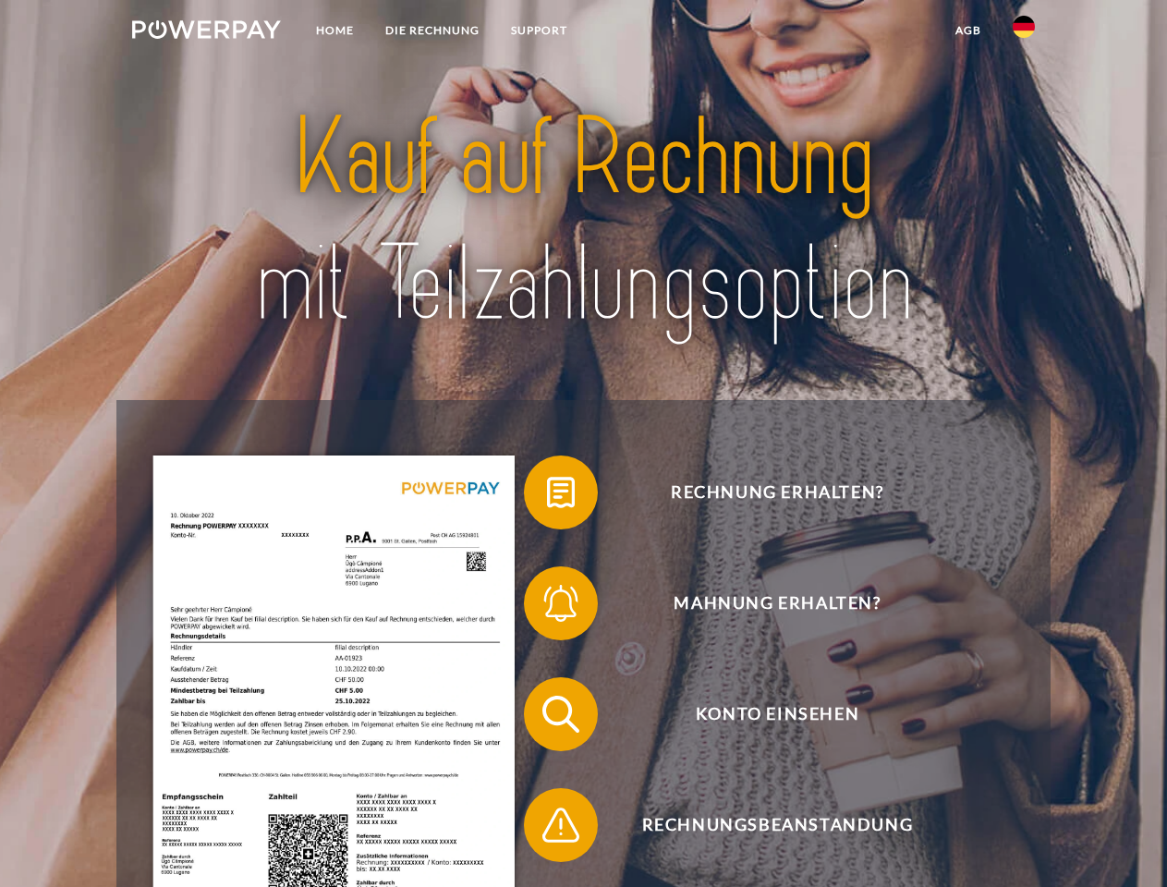  I want to click on button: Mahnung erhalten?, so click(764, 603).